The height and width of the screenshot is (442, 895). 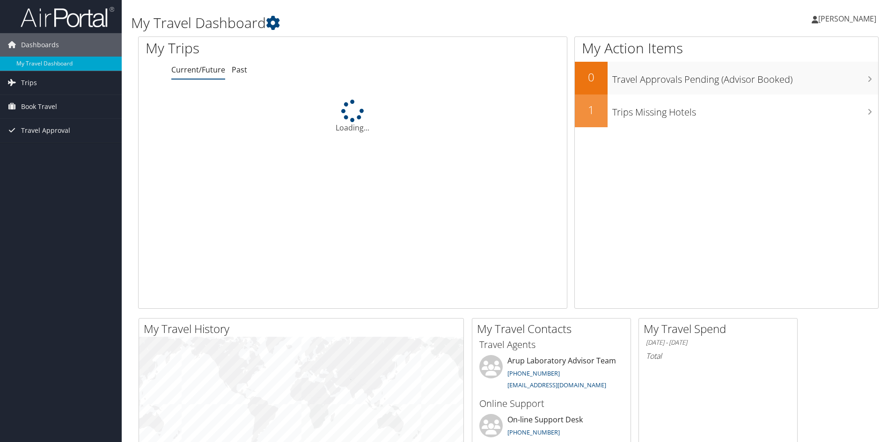 I want to click on h3: Online Support, so click(x=551, y=404).